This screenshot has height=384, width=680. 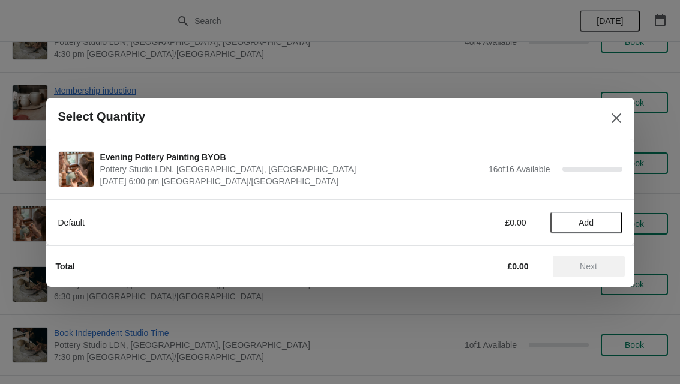 I want to click on h2: Select Quantity, so click(x=102, y=116).